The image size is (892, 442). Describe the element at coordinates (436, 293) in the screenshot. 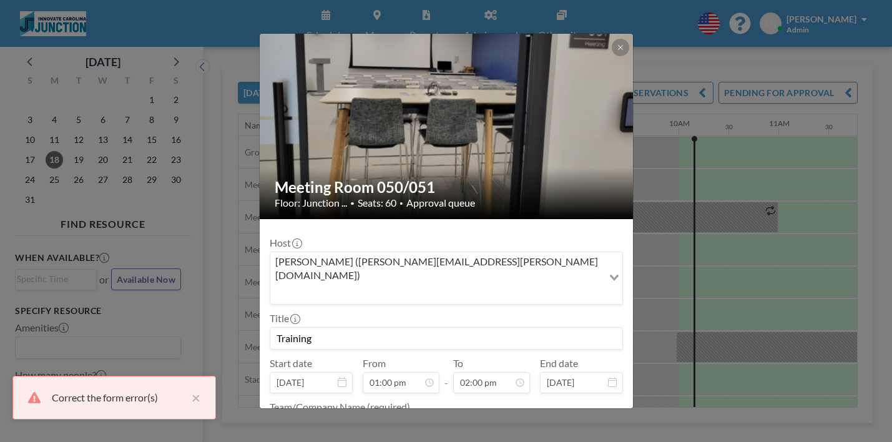

I see `input: Search for option` at that location.